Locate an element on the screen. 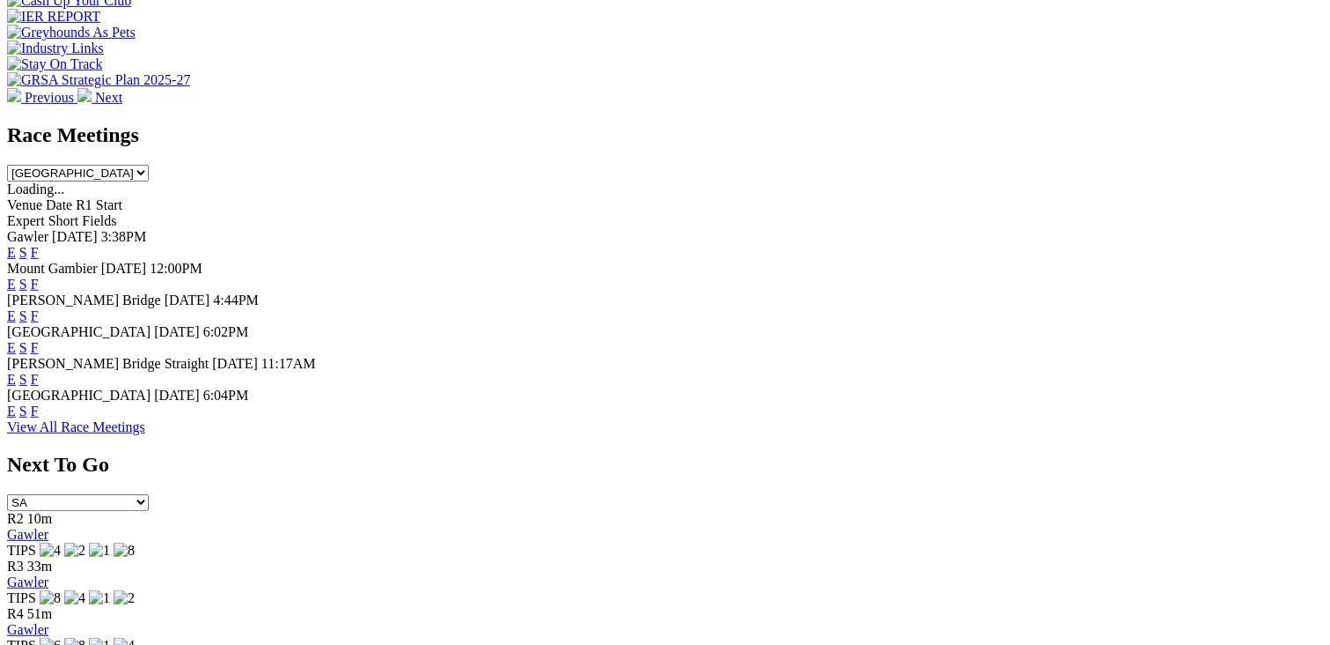  h2: Race Meetings is located at coordinates (665, 135).